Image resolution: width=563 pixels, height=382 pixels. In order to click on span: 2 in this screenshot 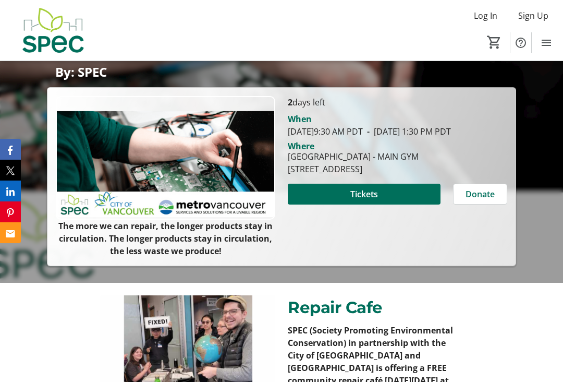, I will do `click(290, 102)`.